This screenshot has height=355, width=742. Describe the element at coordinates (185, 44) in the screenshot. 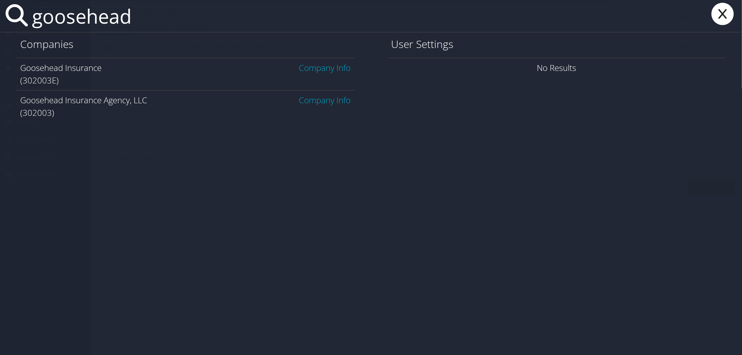

I see `h1: Companies` at that location.